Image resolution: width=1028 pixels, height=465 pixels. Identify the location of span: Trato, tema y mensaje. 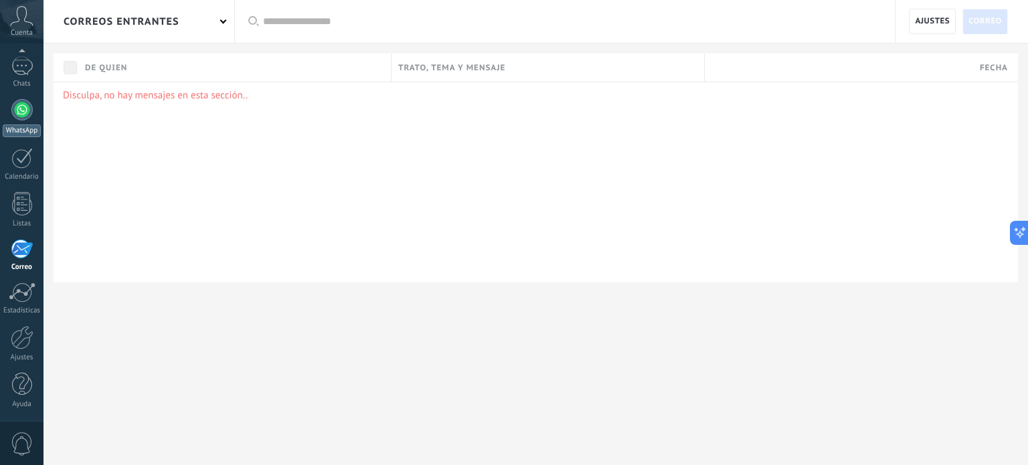
(452, 68).